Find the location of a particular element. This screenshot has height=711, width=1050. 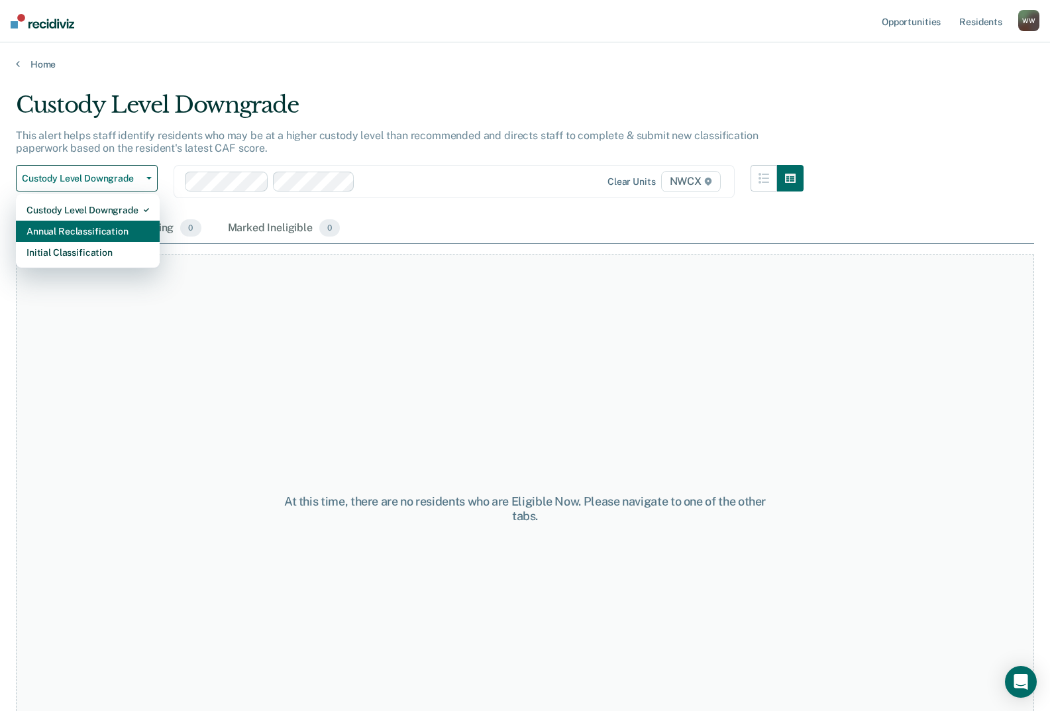

span: NWCX is located at coordinates (691, 182).